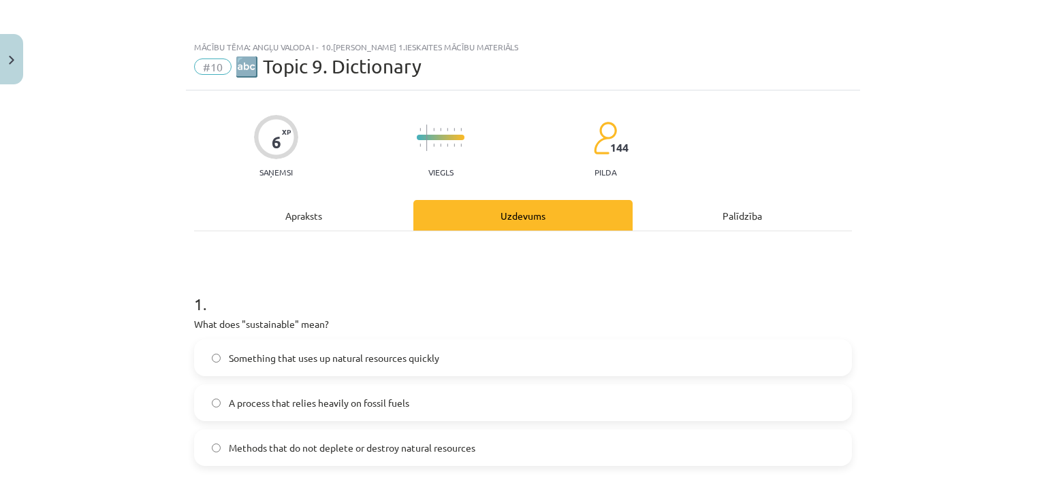  Describe the element at coordinates (523, 292) in the screenshot. I see `h1: 1 .` at that location.